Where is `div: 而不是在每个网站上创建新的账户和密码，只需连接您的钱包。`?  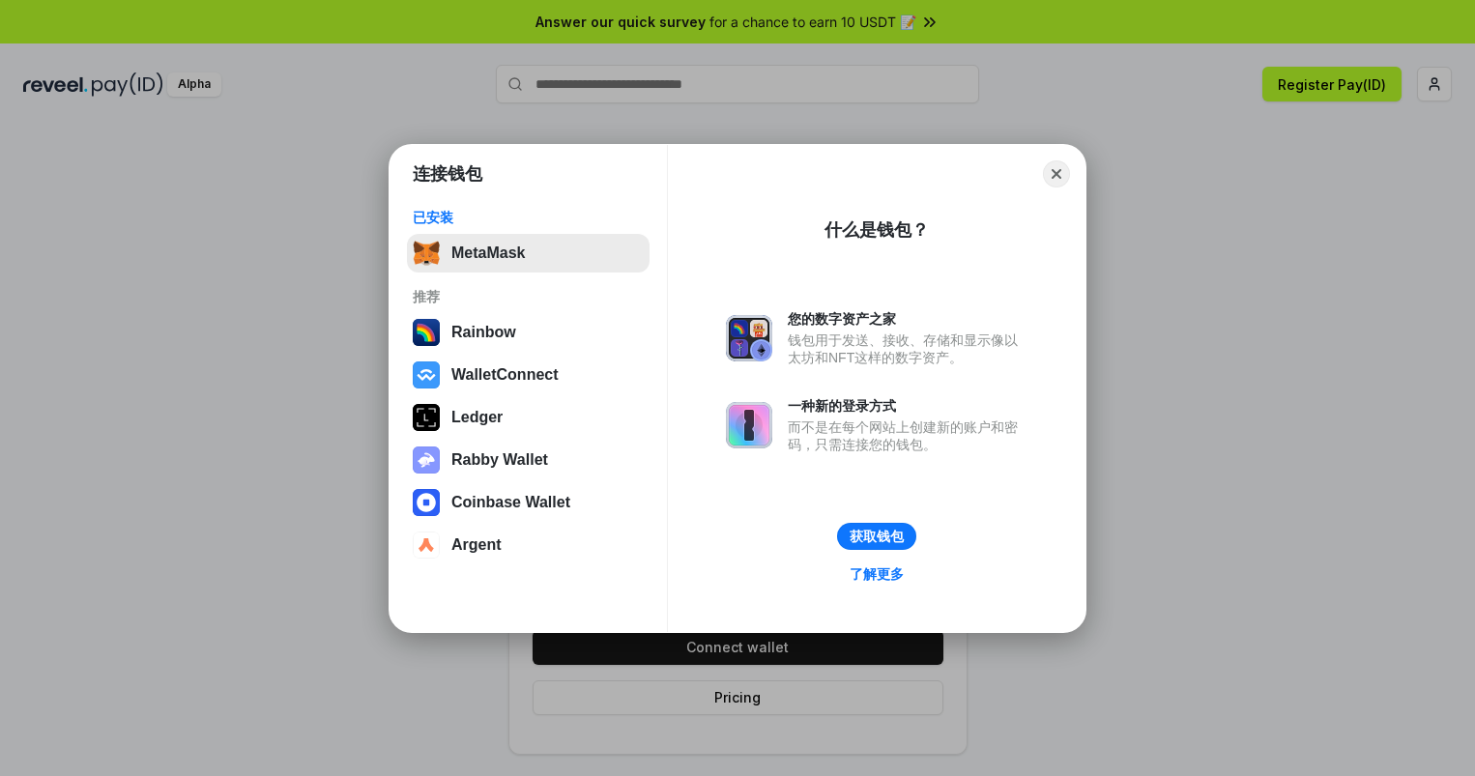
div: 而不是在每个网站上创建新的账户和密码，只需连接您的钱包。 is located at coordinates (907, 436).